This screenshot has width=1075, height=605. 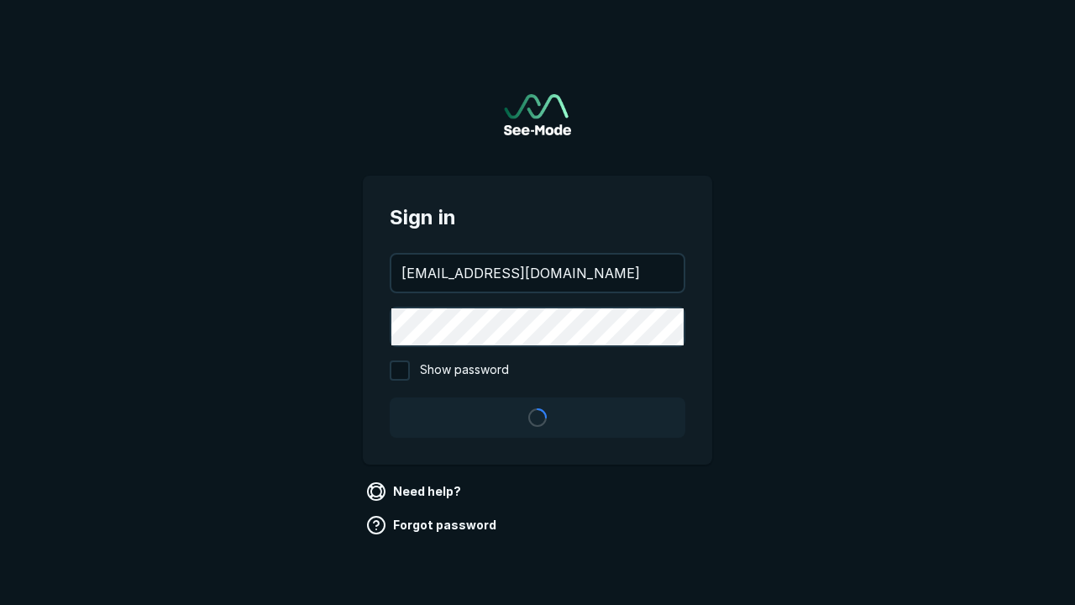 What do you see at coordinates (433, 525) in the screenshot?
I see `a: Forgot password` at bounding box center [433, 525].